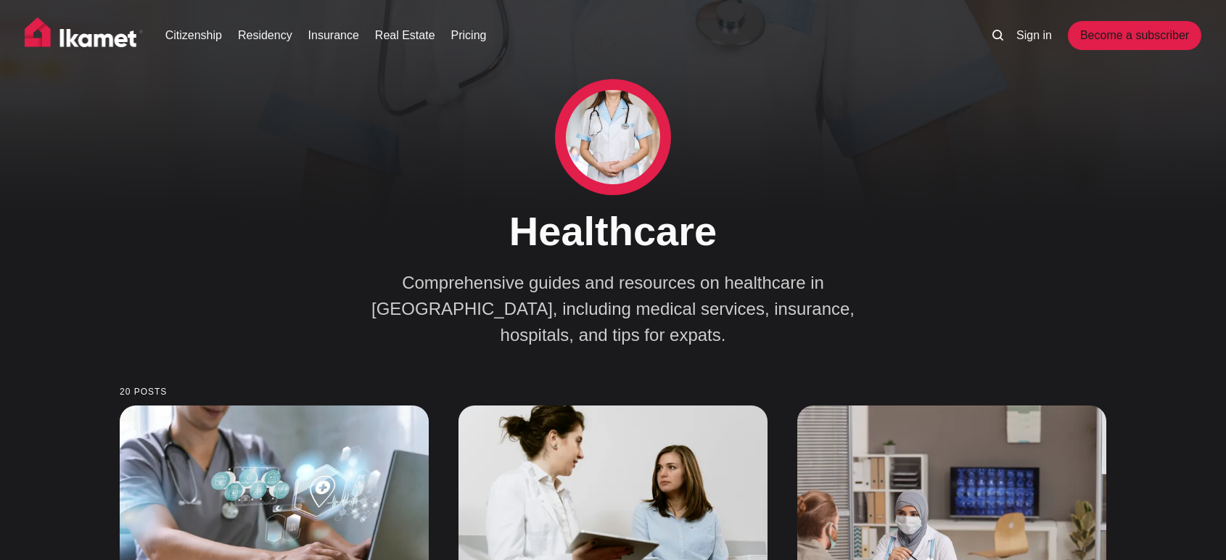 This screenshot has width=1226, height=560. What do you see at coordinates (1135, 36) in the screenshot?
I see `a: Become a subscriber` at bounding box center [1135, 36].